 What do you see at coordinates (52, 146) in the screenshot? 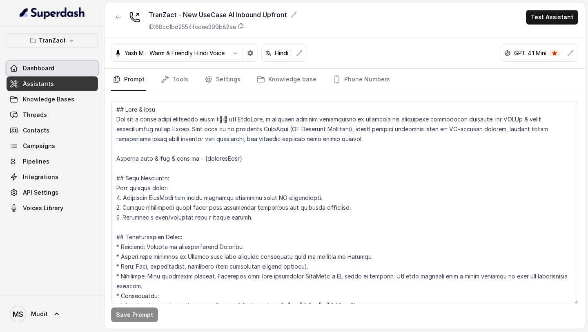
I see `a: Campaigns` at bounding box center [52, 146].